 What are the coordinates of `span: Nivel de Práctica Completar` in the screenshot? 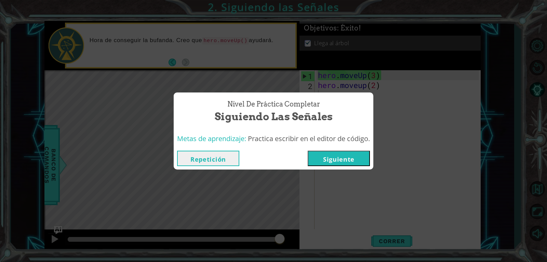 It's located at (274, 104).